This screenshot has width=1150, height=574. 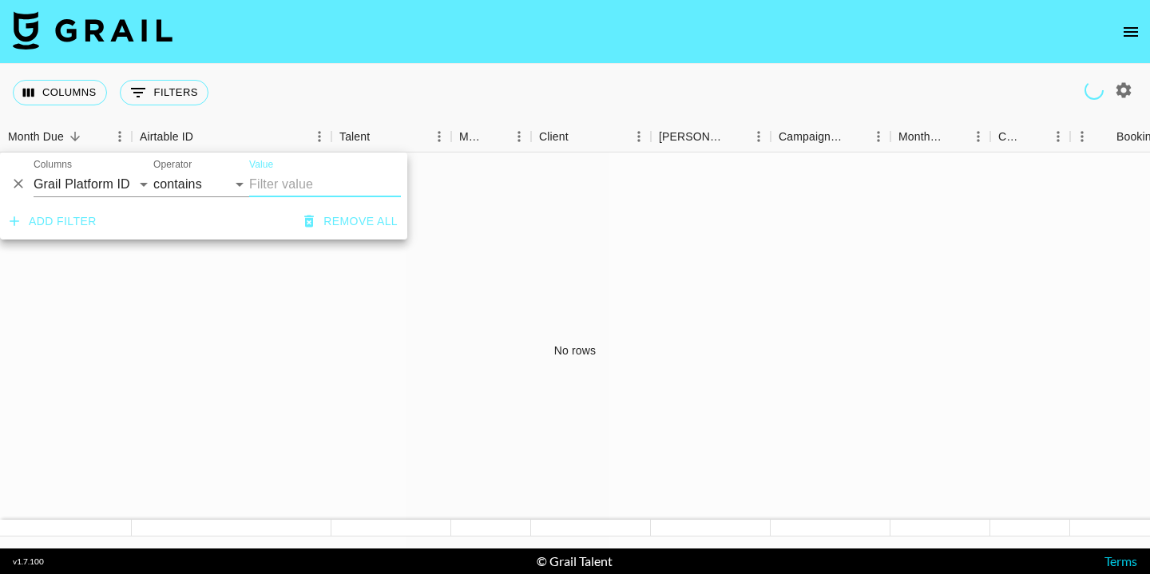 I want to click on div: v 1.7.100, so click(x=28, y=561).